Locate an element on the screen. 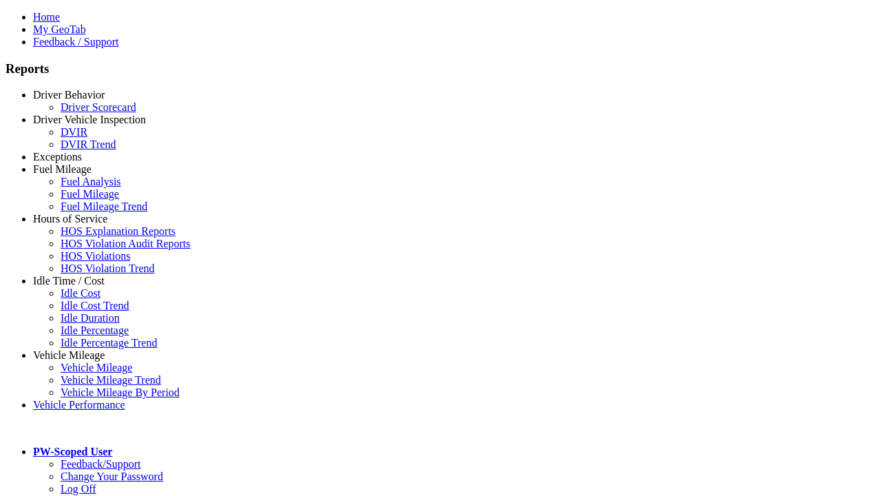 This screenshot has height=496, width=881. a: My GeoTab is located at coordinates (59, 29).